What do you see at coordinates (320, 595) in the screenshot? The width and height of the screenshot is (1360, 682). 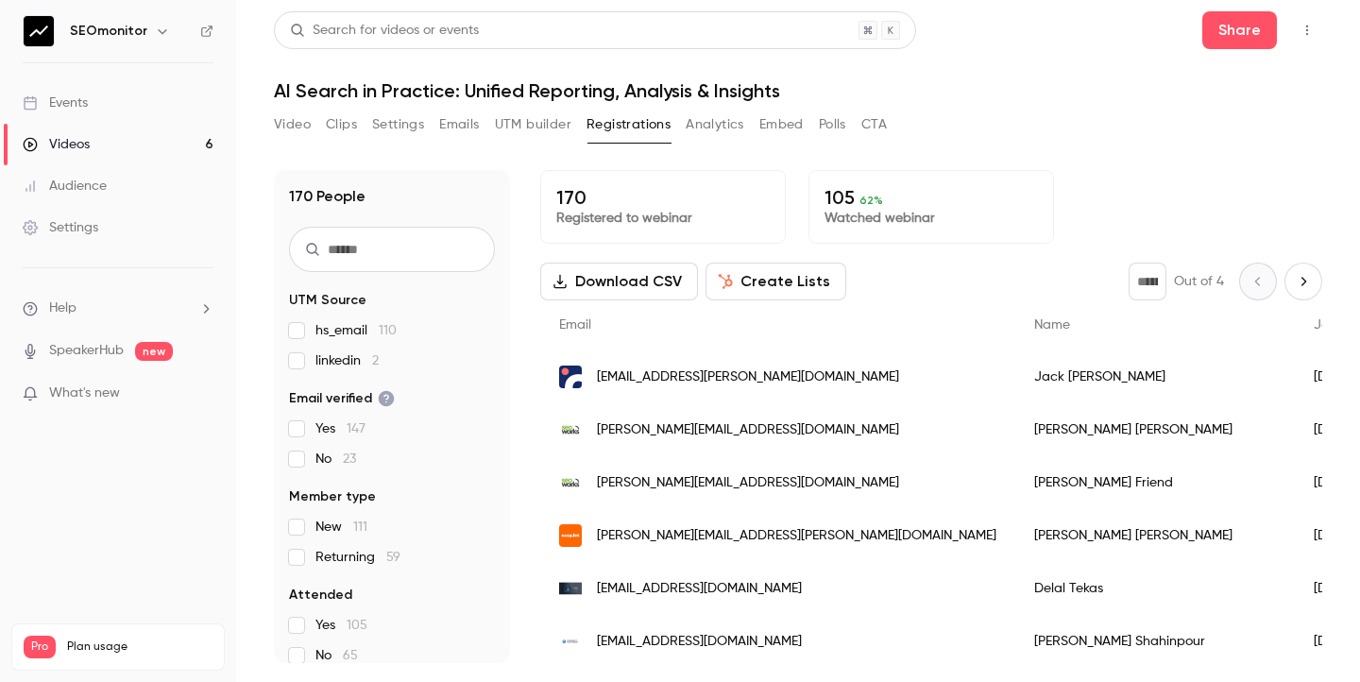 I see `span: Attended` at bounding box center [320, 595].